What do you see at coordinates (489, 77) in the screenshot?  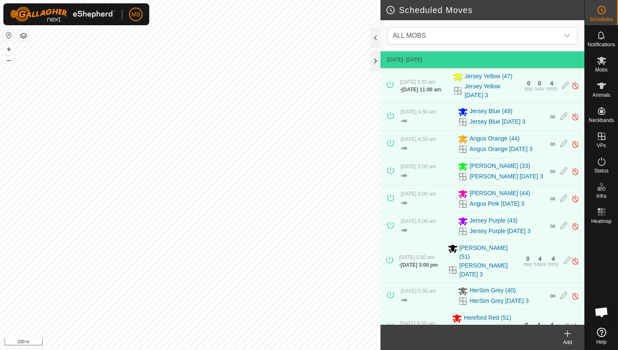 I see `span: Jersey Yellow (47)` at bounding box center [489, 77].